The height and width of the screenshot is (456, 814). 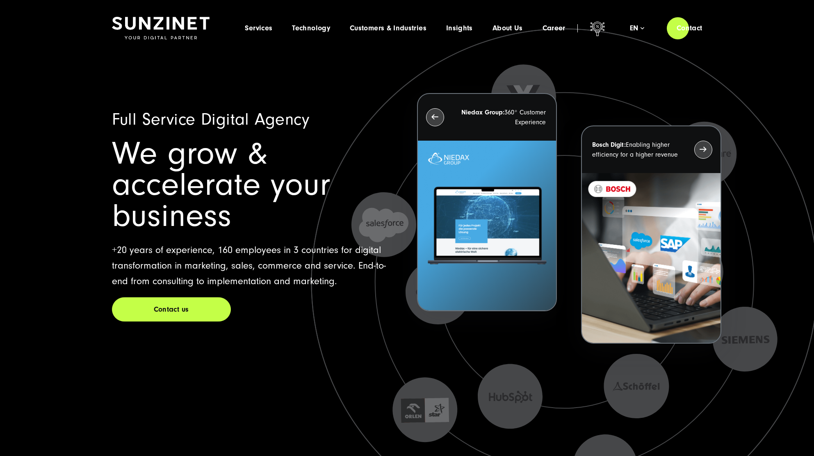 I want to click on strong: Bosch Digit:, so click(x=609, y=145).